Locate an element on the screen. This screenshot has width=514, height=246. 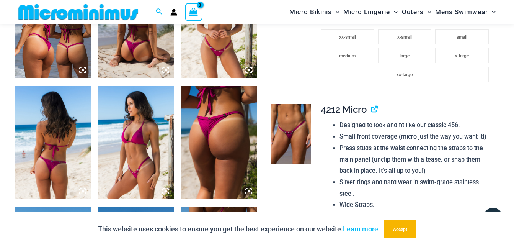
a: Account icon link is located at coordinates (174, 12).